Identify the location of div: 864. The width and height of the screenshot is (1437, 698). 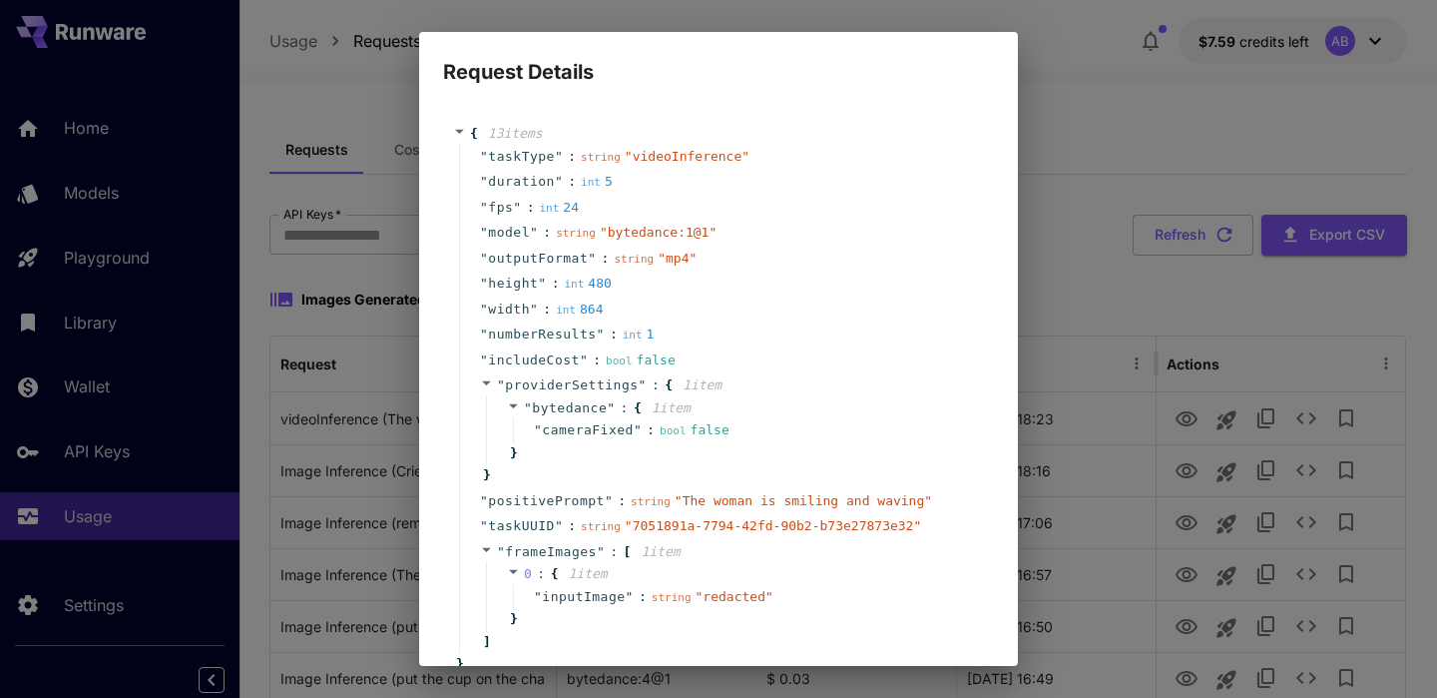
(579, 309).